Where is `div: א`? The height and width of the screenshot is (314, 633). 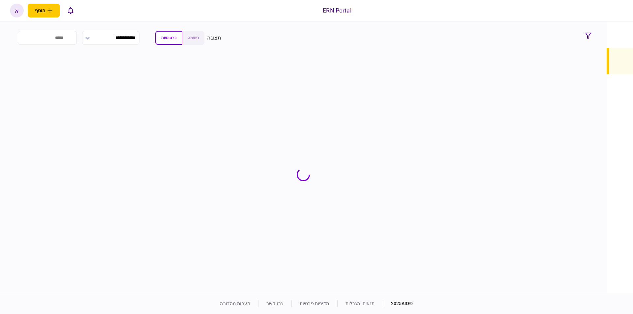
div: א is located at coordinates (17, 11).